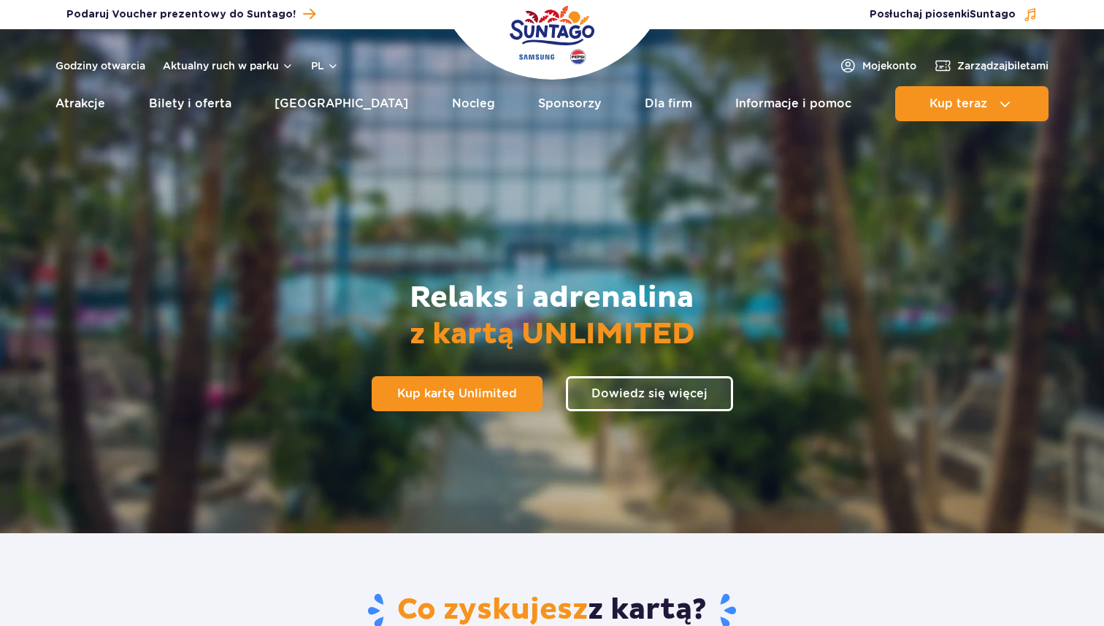 This screenshot has height=626, width=1104. Describe the element at coordinates (958, 104) in the screenshot. I see `span: Kup teraz` at that location.